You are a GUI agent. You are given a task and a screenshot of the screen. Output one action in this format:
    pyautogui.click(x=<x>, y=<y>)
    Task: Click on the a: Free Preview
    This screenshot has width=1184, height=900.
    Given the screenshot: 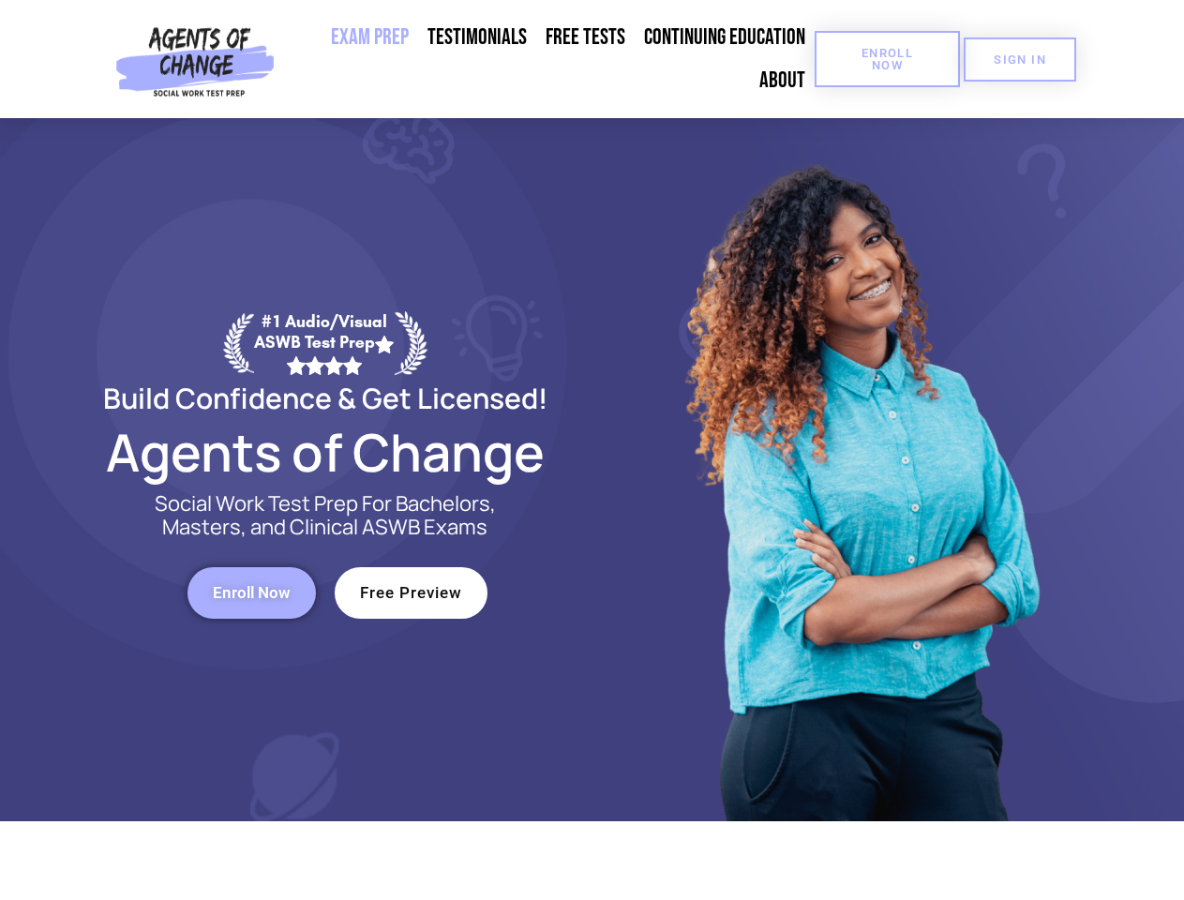 What is the action you would take?
    pyautogui.click(x=411, y=592)
    